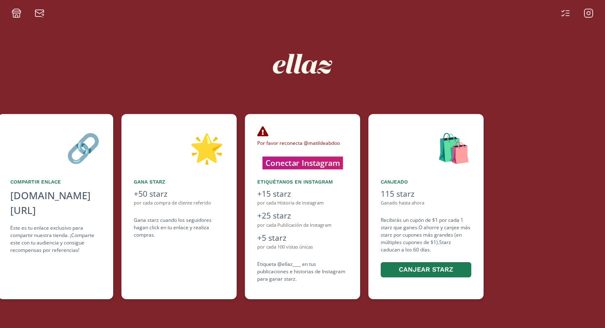 The width and height of the screenshot is (605, 328). What do you see at coordinates (303, 216) in the screenshot?
I see `div: +25 starz` at bounding box center [303, 216].